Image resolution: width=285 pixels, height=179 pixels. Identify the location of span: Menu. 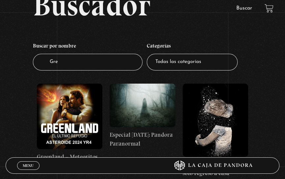
(28, 166).